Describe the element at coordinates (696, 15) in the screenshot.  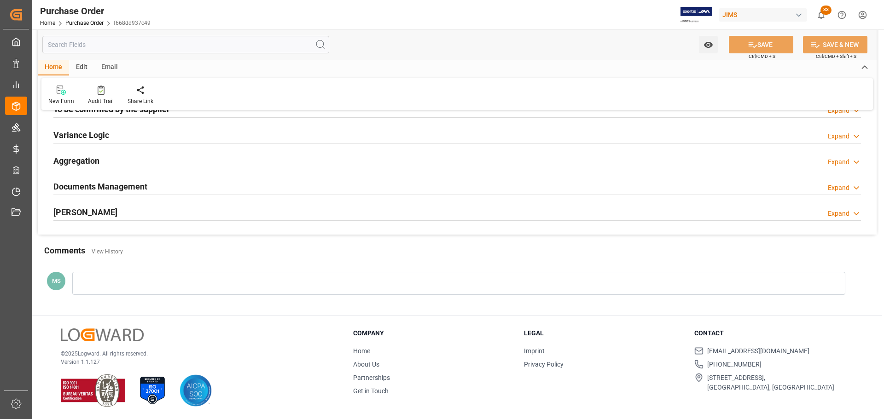
I see `img: Exertis%20JAM%20-%20Email%20Logo.jpg_1722504956.jpg` at that location.